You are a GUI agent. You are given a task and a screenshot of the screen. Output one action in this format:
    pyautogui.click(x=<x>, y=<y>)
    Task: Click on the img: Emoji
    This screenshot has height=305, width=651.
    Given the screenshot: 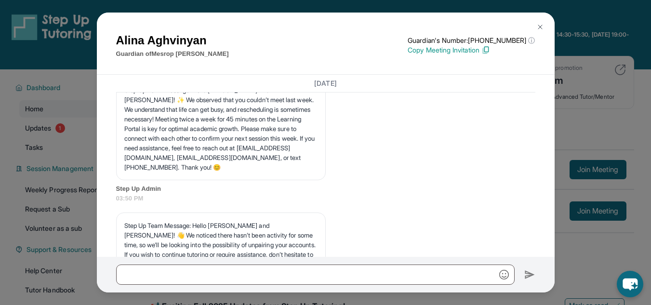 What is the action you would take?
    pyautogui.click(x=504, y=275)
    